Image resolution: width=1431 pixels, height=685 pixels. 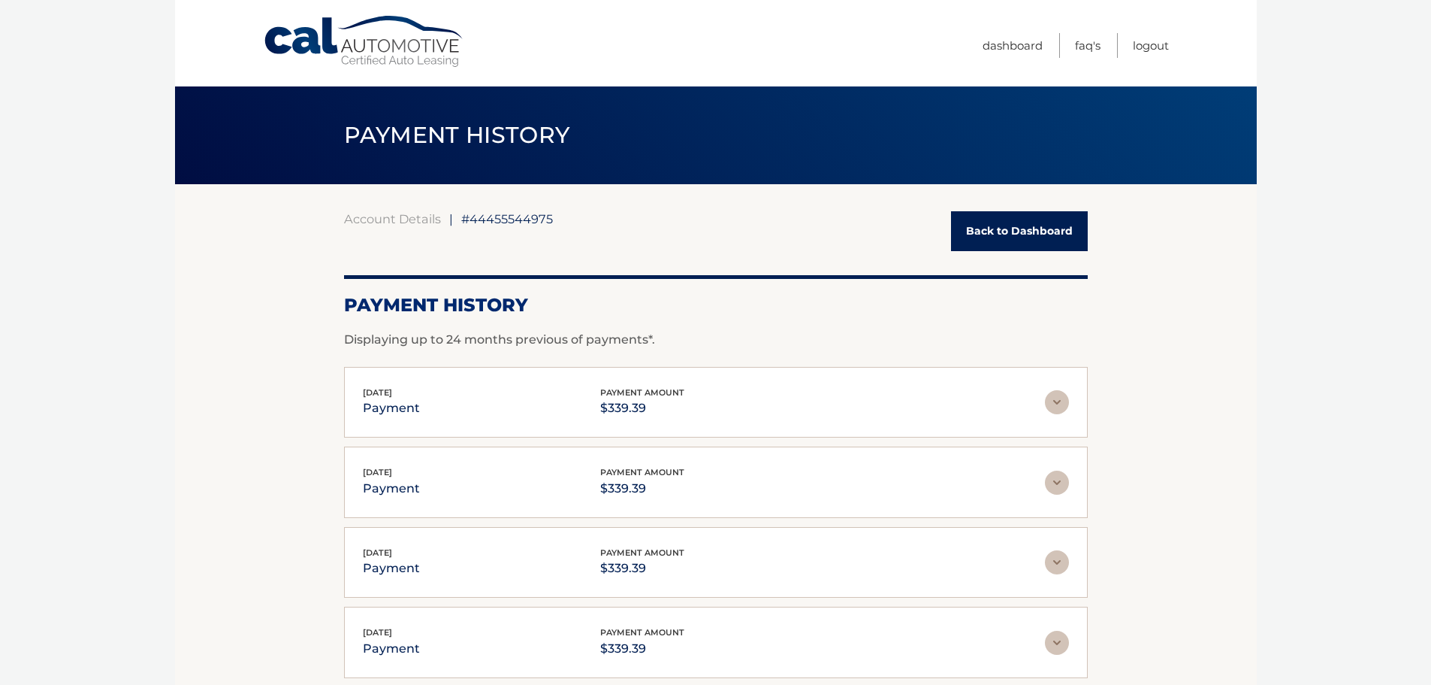 What do you see at coordinates (457, 134) in the screenshot?
I see `span: PAYMENT HISTORY` at bounding box center [457, 134].